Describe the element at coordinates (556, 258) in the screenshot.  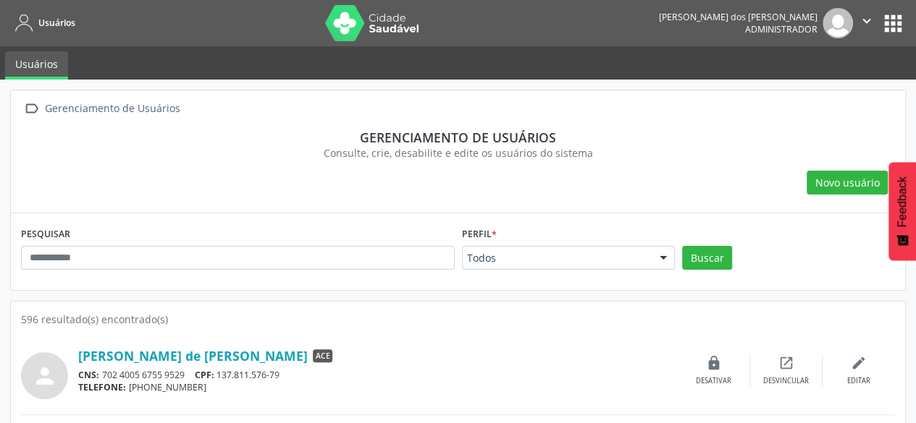
I see `span: Todos` at that location.